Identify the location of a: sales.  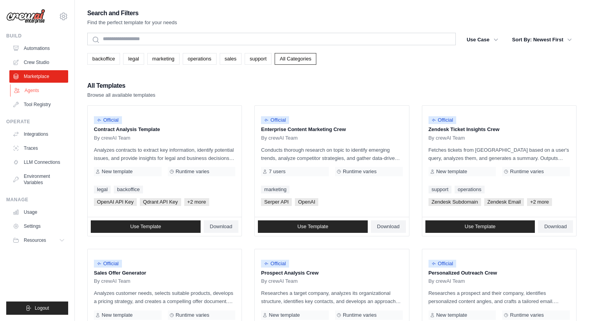
(231, 59).